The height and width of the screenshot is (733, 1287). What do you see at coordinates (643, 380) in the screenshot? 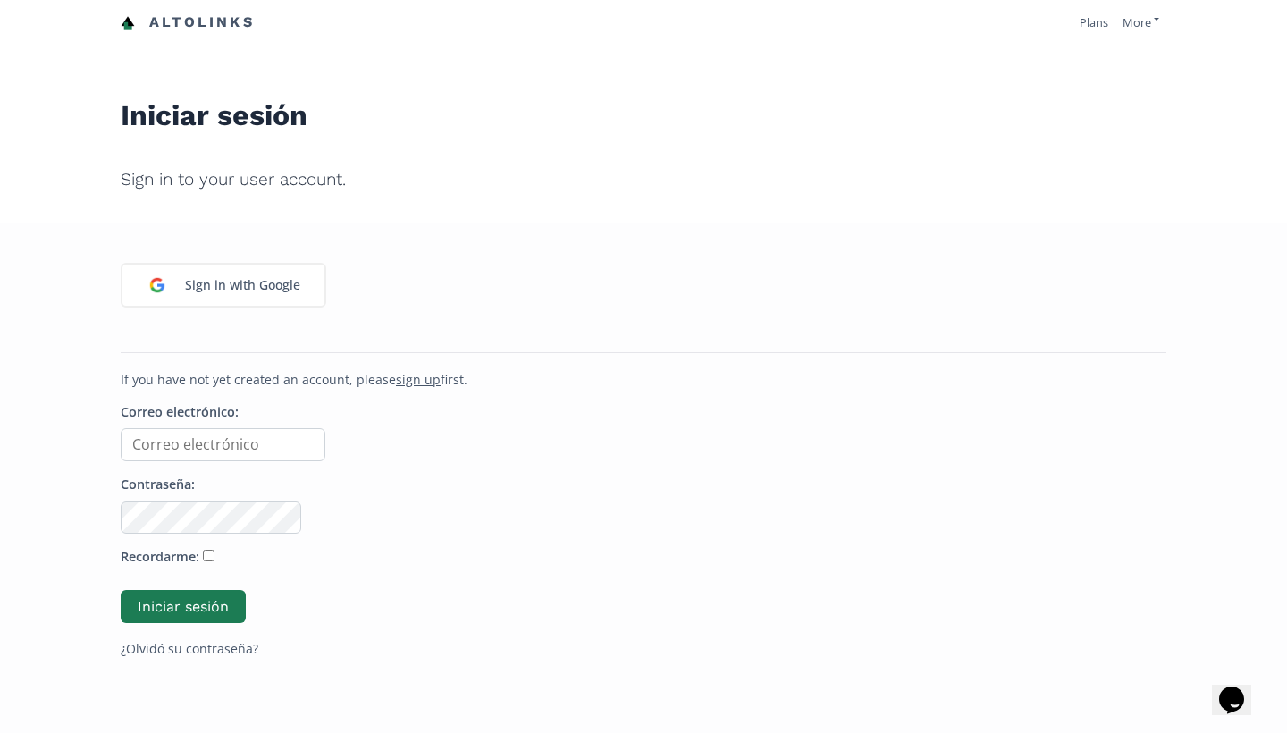
I see `p: If you have not yet created an account, please first.` at bounding box center [643, 380].